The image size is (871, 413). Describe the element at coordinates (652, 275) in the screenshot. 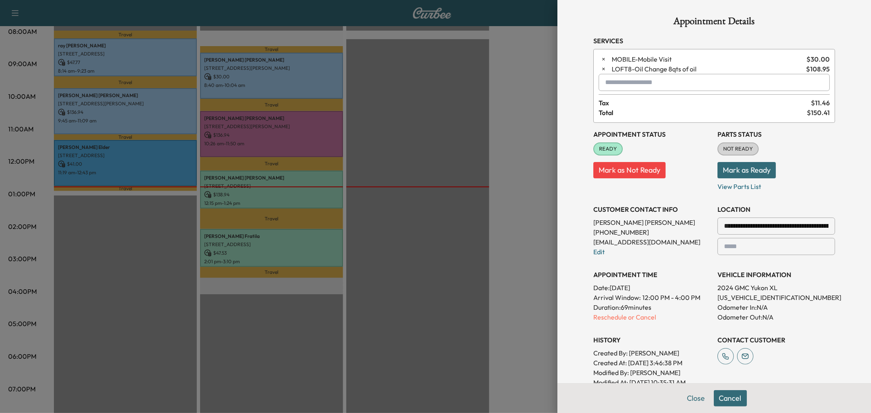

I see `h3: APPOINTMENT TIME` at that location.